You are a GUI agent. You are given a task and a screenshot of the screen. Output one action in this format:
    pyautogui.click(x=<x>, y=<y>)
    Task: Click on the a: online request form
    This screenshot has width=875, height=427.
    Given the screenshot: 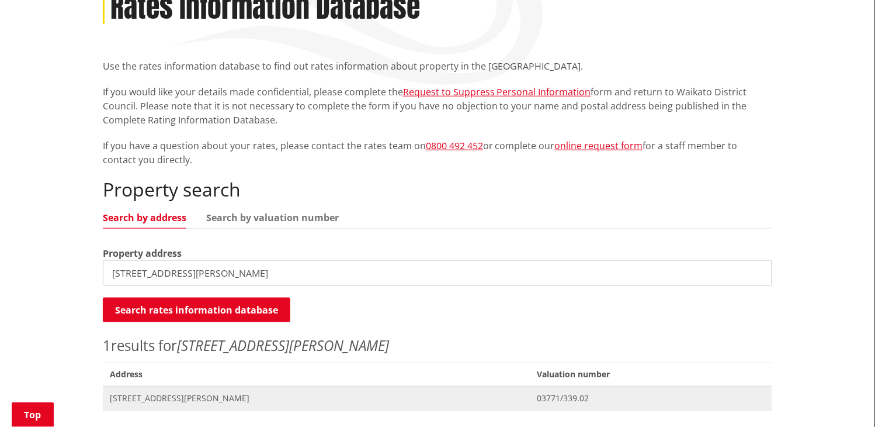 What is the action you would take?
    pyautogui.click(x=599, y=146)
    